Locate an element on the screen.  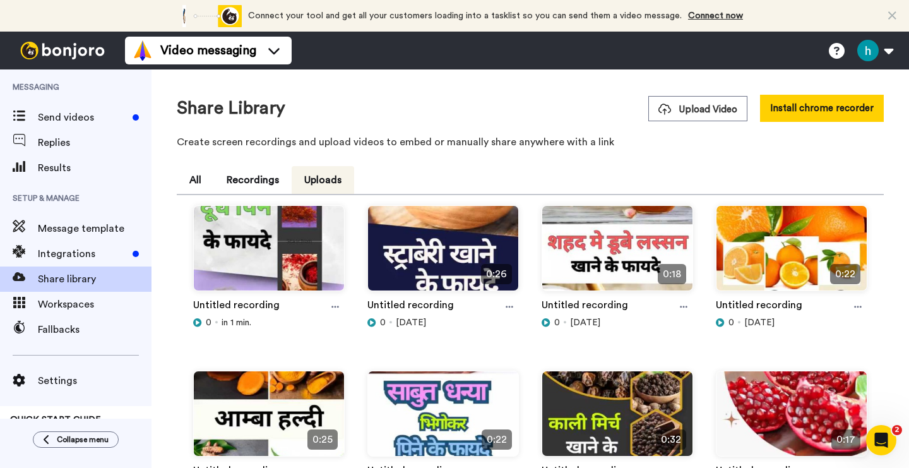
span: 0:26 is located at coordinates (496, 274).